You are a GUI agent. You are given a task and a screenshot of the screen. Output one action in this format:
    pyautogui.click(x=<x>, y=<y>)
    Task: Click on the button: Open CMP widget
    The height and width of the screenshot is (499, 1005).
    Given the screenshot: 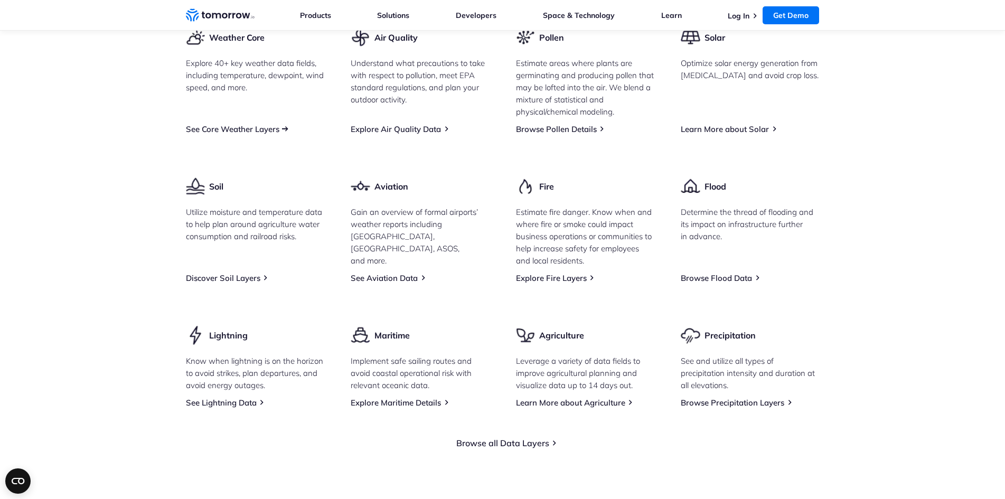 What is the action you would take?
    pyautogui.click(x=18, y=481)
    